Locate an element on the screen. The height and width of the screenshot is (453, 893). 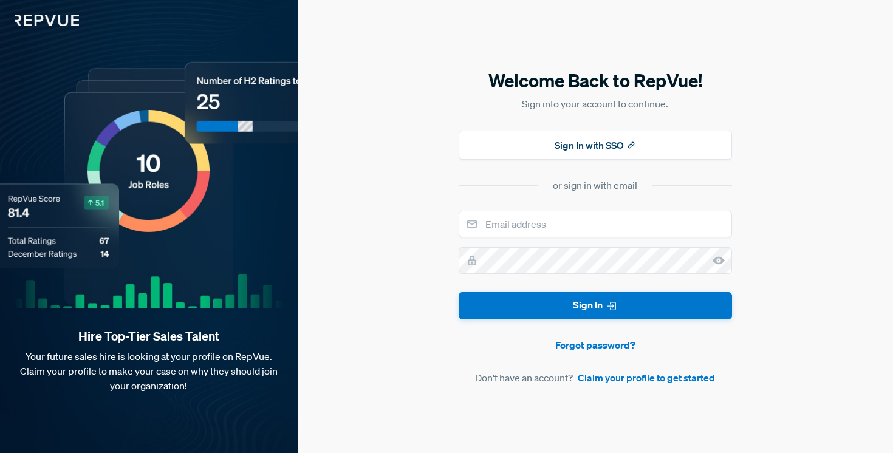
p: Your future sales hire is looking at your profile on RepVue. Claim your profile to make your case... is located at coordinates (149, 371).